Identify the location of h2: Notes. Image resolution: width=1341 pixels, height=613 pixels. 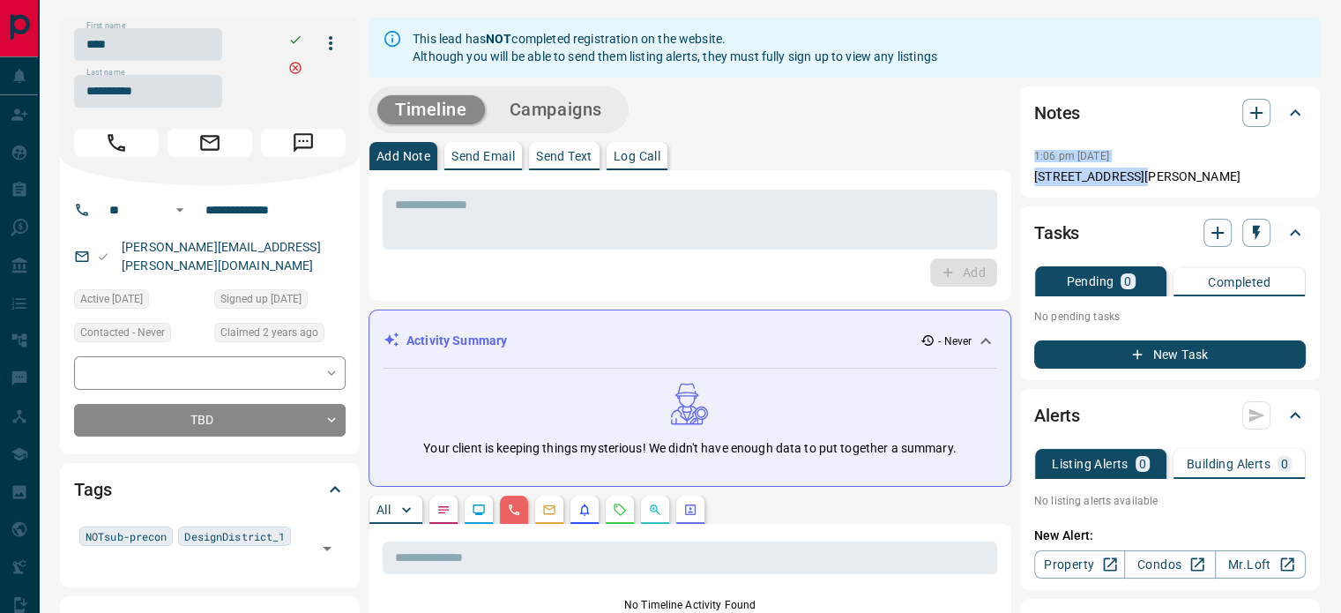
(1057, 113).